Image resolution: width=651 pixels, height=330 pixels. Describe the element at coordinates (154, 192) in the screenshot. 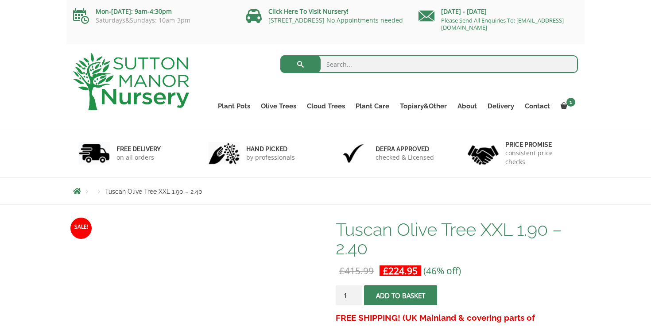

I see `span: Tuscan Olive Tree XXL 1.90 – 2.40` at that location.